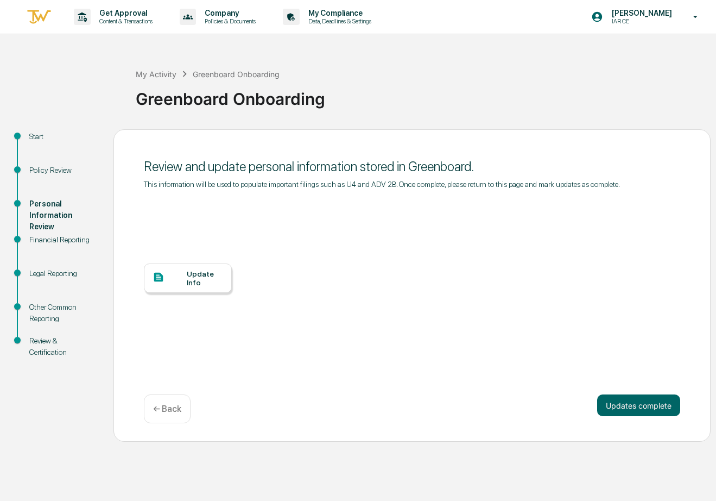 The width and height of the screenshot is (716, 501). What do you see at coordinates (338, 13) in the screenshot?
I see `p: My Compliance` at bounding box center [338, 13].